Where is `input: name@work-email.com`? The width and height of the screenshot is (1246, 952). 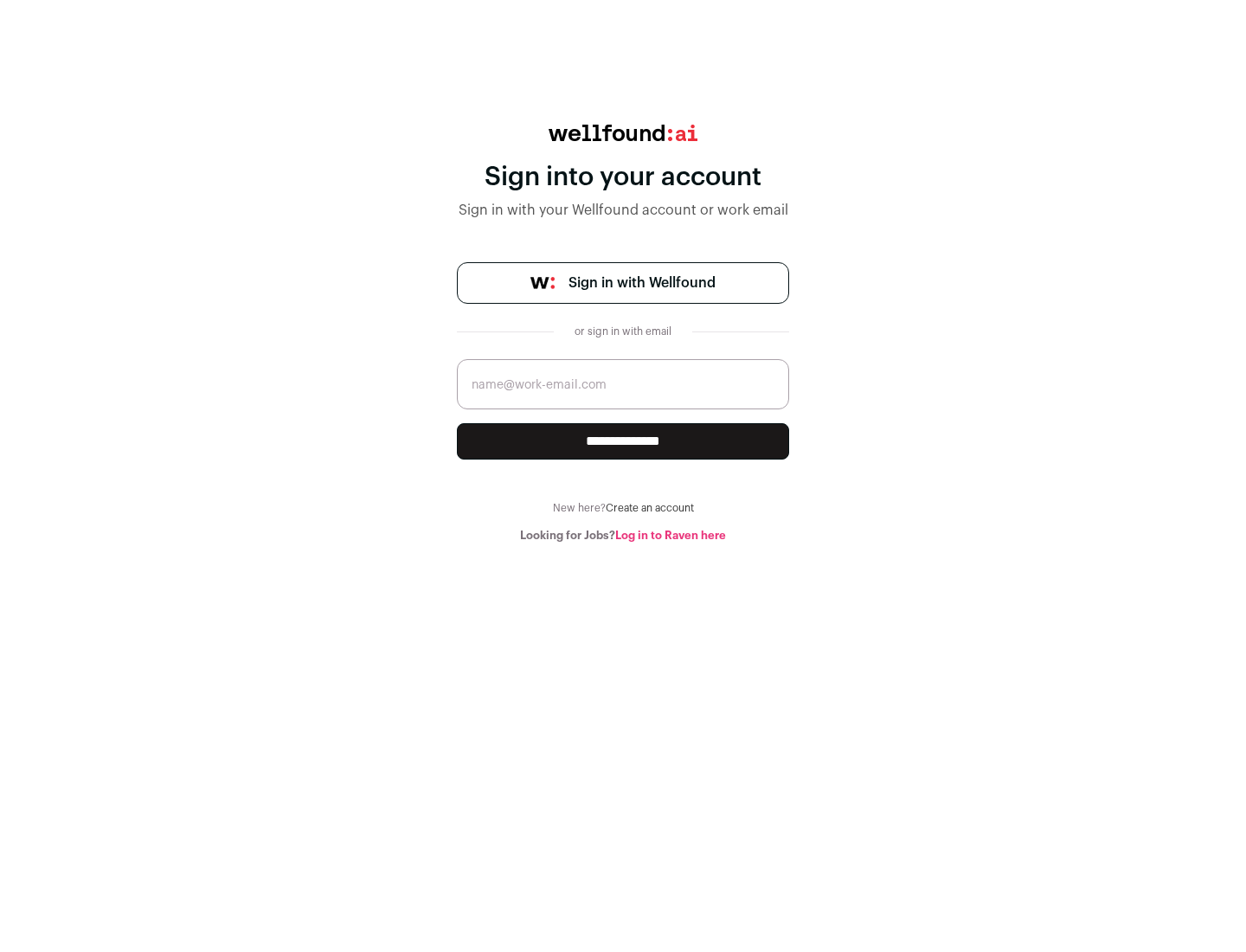 input: name@work-email.com is located at coordinates (623, 385).